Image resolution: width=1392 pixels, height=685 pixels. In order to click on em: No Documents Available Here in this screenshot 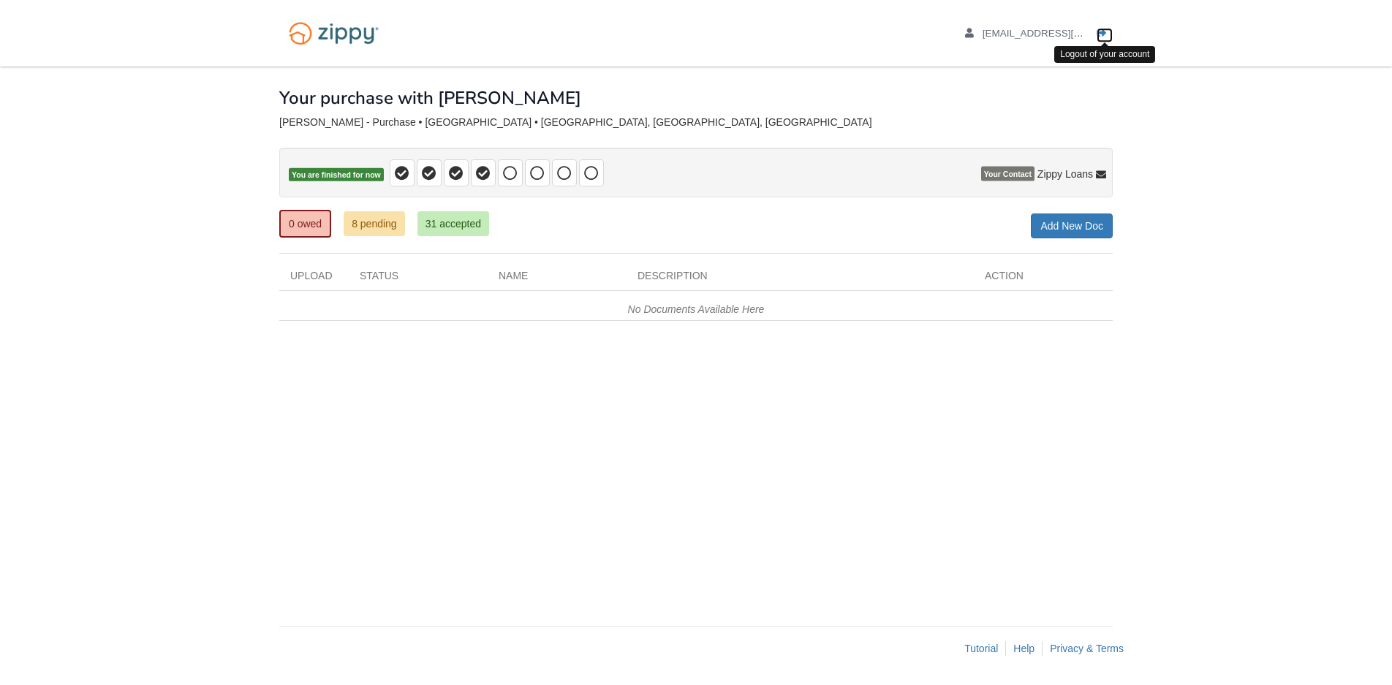, I will do `click(696, 309)`.